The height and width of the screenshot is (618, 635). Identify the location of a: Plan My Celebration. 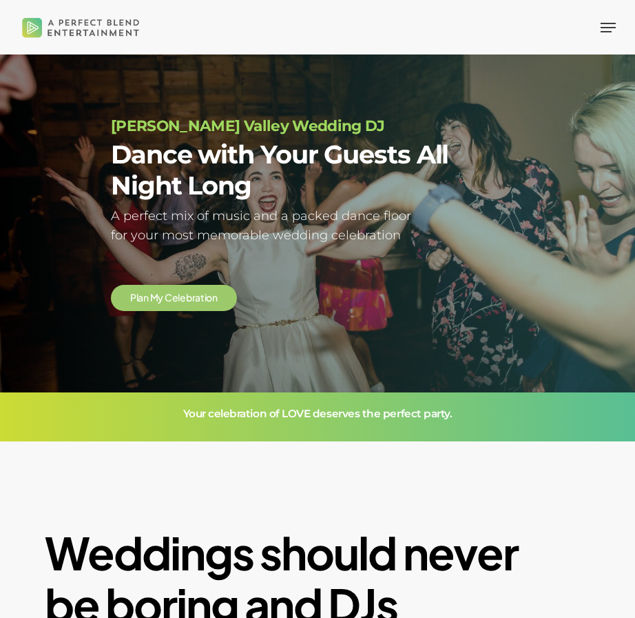
(174, 297).